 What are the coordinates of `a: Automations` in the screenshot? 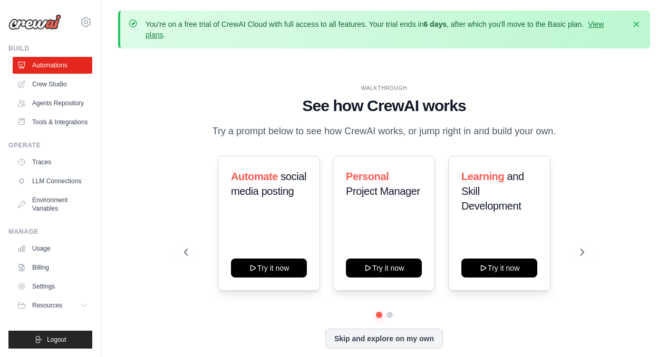 It's located at (52, 65).